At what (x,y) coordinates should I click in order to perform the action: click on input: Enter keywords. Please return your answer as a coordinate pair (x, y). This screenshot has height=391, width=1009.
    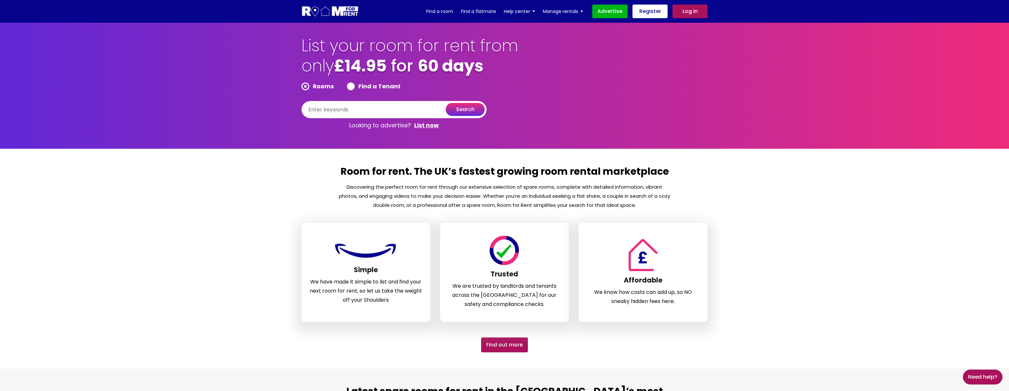
    Looking at the image, I should click on (394, 110).